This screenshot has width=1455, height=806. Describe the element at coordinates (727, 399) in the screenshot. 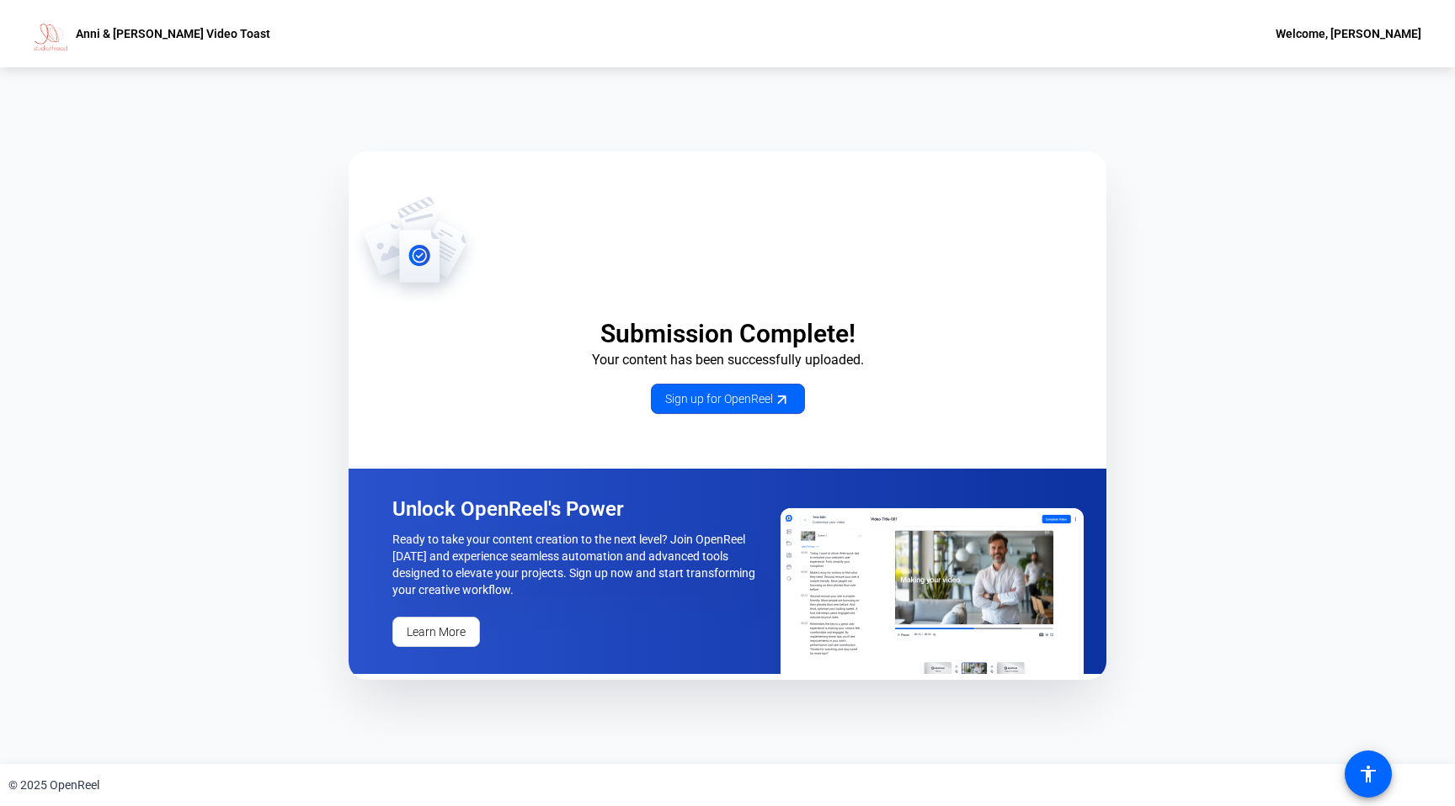

I see `span: Sign up for OpenReel` at that location.